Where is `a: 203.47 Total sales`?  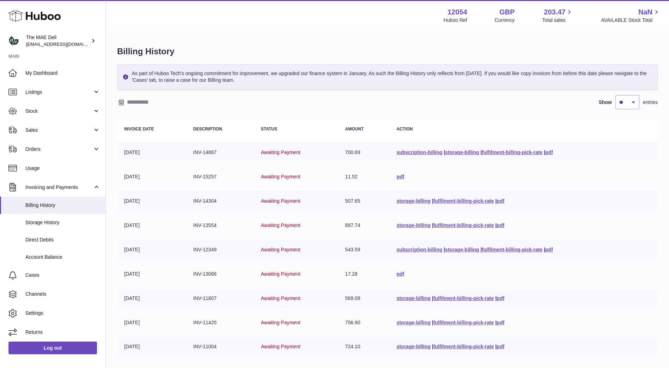
a: 203.47 Total sales is located at coordinates (557, 16).